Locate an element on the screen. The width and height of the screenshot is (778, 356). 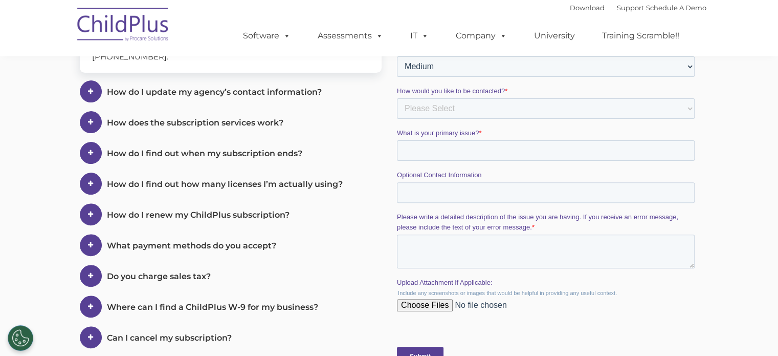
span: How does the subscription services work? is located at coordinates (195, 122).